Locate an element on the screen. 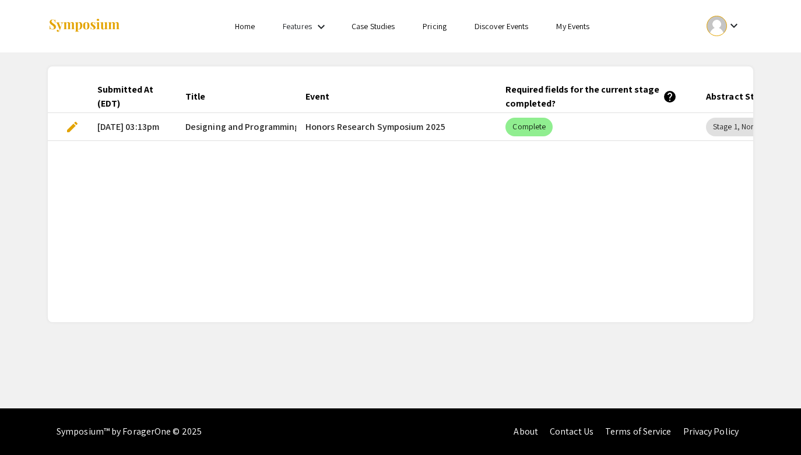 The image size is (801, 455). a: Pricing is located at coordinates (434, 26).